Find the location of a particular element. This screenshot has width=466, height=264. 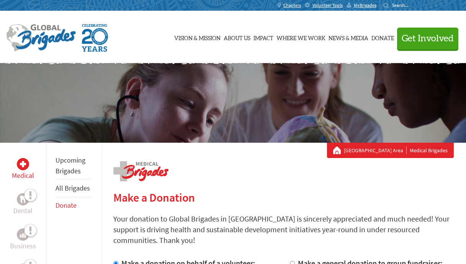

input: Search... is located at coordinates (402, 5).